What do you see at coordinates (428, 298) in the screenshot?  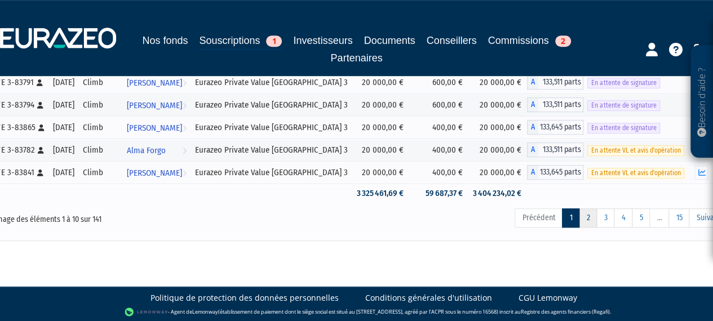 I see `a: Conditions générales d'utilisation` at bounding box center [428, 298].